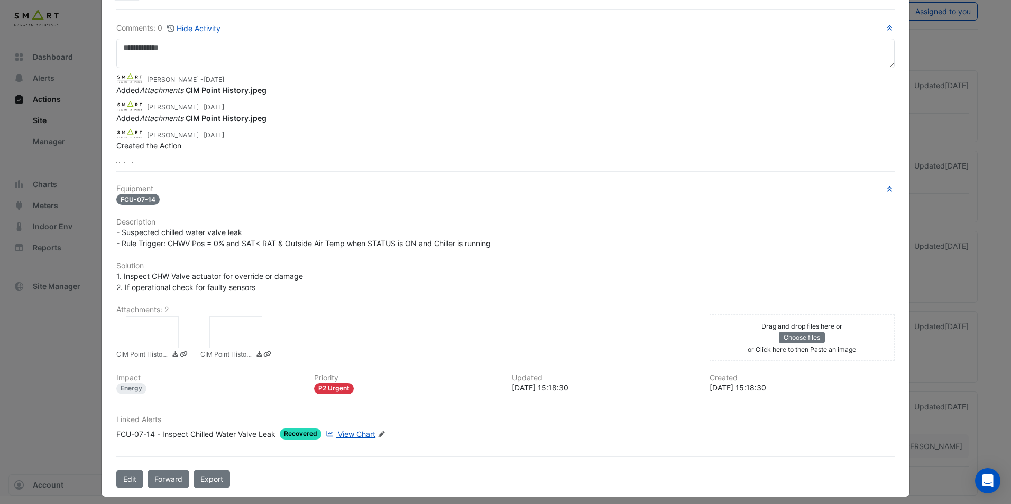 The image size is (1011, 504). What do you see at coordinates (505, 266) in the screenshot?
I see `h6: Solution` at bounding box center [505, 266].